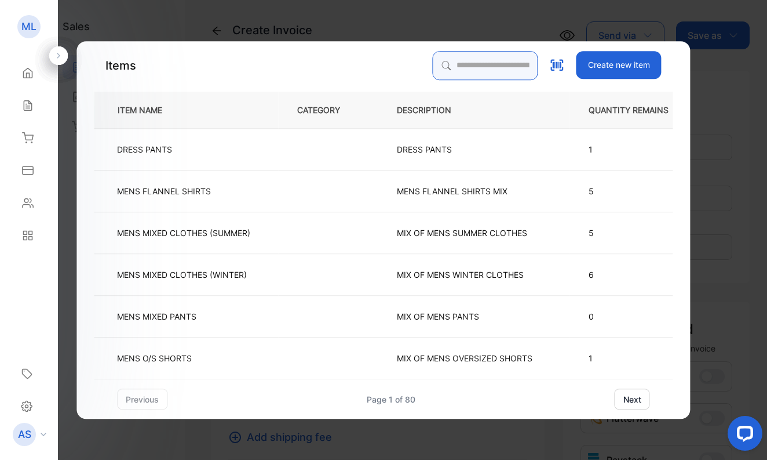  I want to click on p: MENS MIXED PANTS, so click(156, 316).